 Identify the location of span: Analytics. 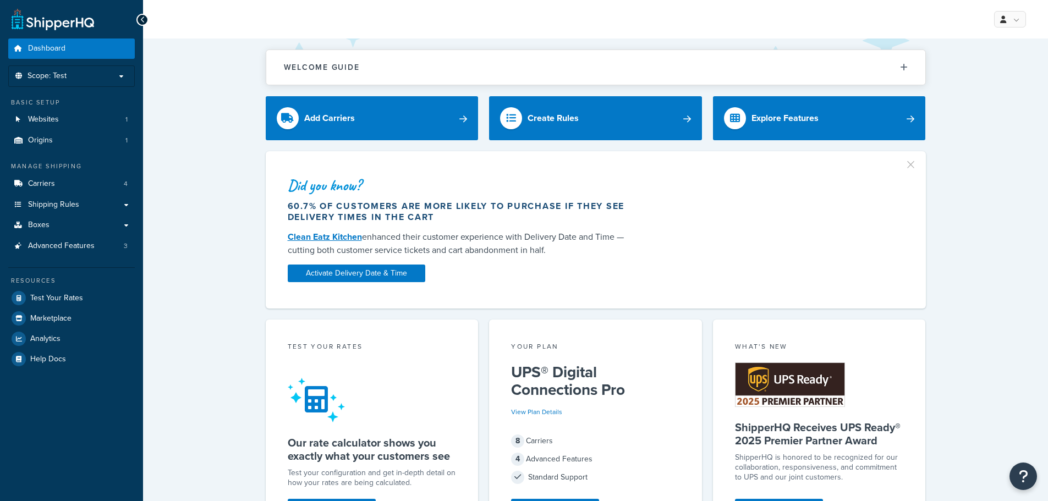
(45, 339).